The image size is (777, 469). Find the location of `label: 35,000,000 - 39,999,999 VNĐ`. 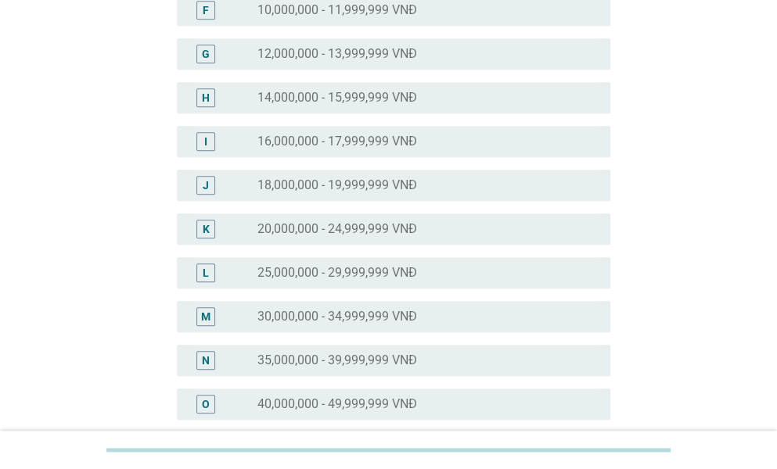

label: 35,000,000 - 39,999,999 VNĐ is located at coordinates (337, 361).